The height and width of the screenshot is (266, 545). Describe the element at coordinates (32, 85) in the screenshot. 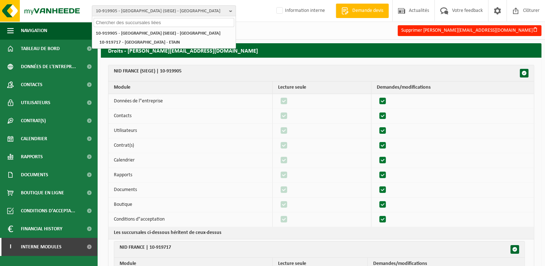

I see `span: Contacts` at that location.